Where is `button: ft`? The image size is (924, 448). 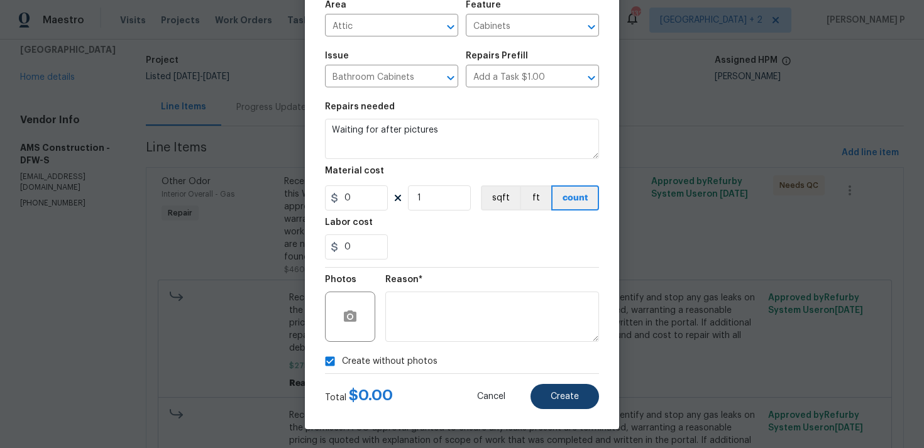
button: ft is located at coordinates (535, 198).